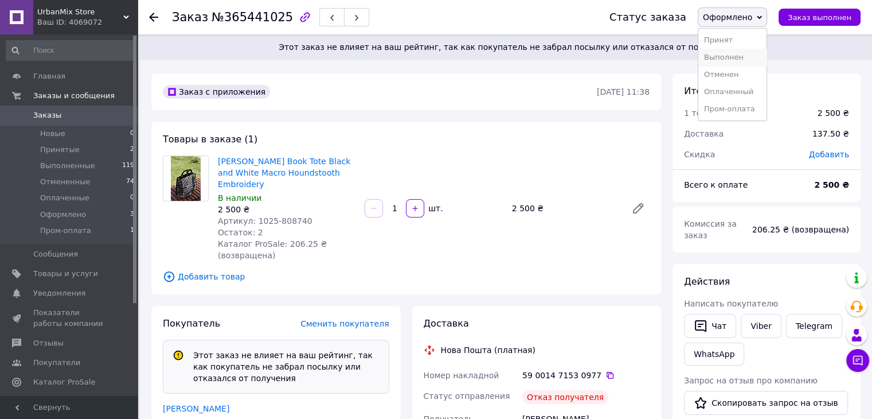 This screenshot has width=872, height=419. I want to click on button: Чат с покупателем, so click(858, 360).